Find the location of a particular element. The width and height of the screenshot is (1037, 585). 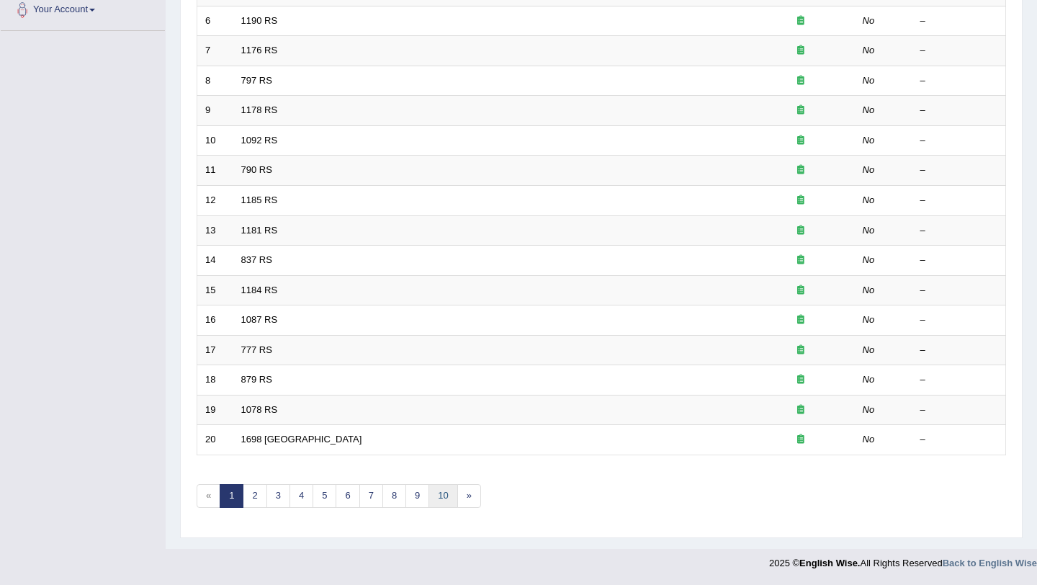

a: 777 RS is located at coordinates (256, 349).